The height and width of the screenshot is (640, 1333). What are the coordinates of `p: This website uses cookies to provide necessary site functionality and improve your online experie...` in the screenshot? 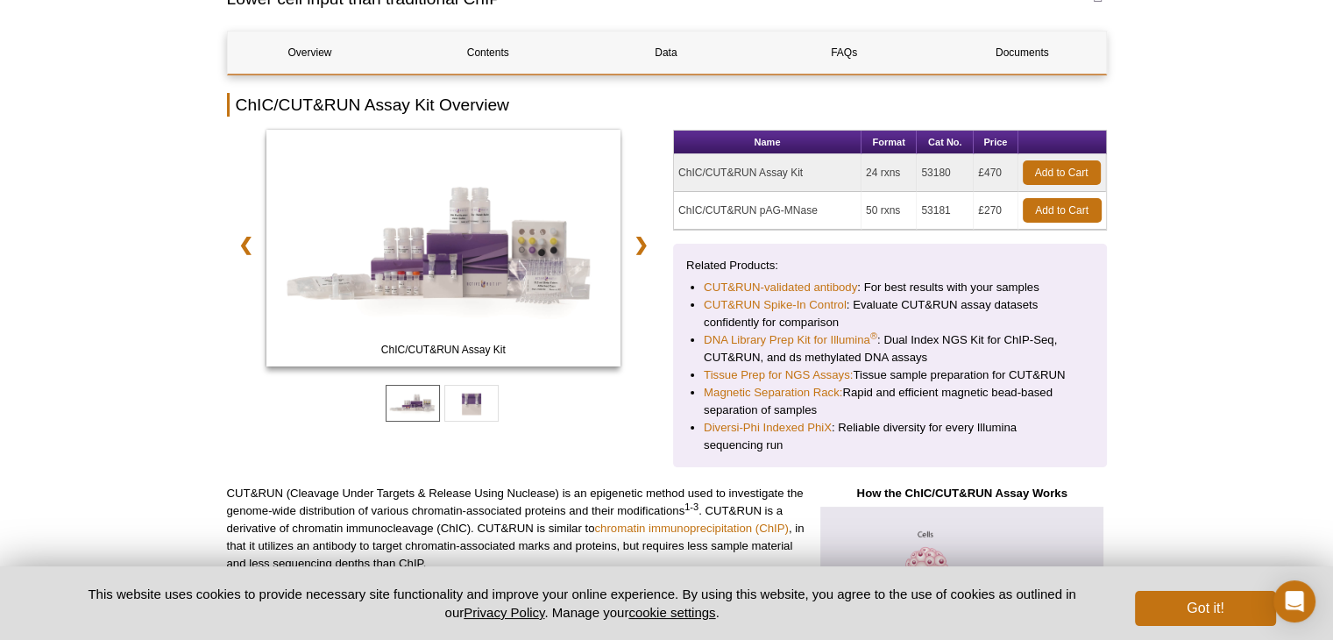 It's located at (582, 603).